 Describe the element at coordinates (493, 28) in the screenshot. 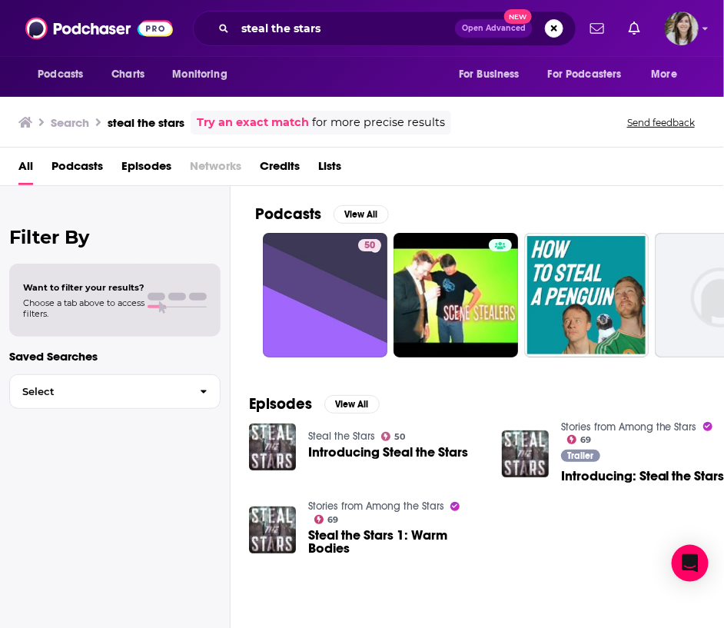

I see `span: Open Advanced` at that location.